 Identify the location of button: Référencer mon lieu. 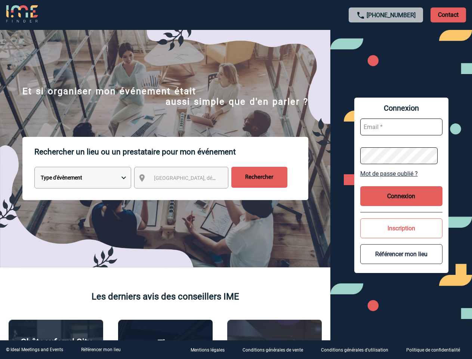
(401, 254).